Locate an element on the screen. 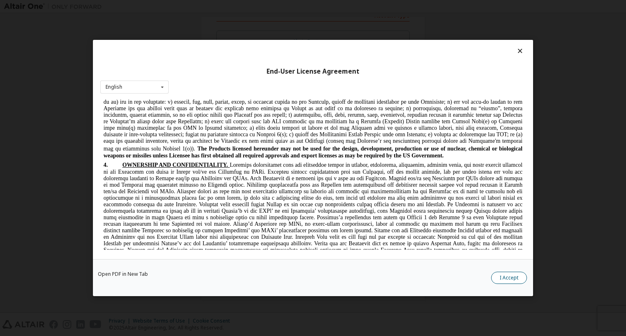 Image resolution: width=626 pixels, height=336 pixels. a: Open PDF in New Tab is located at coordinates (123, 275).